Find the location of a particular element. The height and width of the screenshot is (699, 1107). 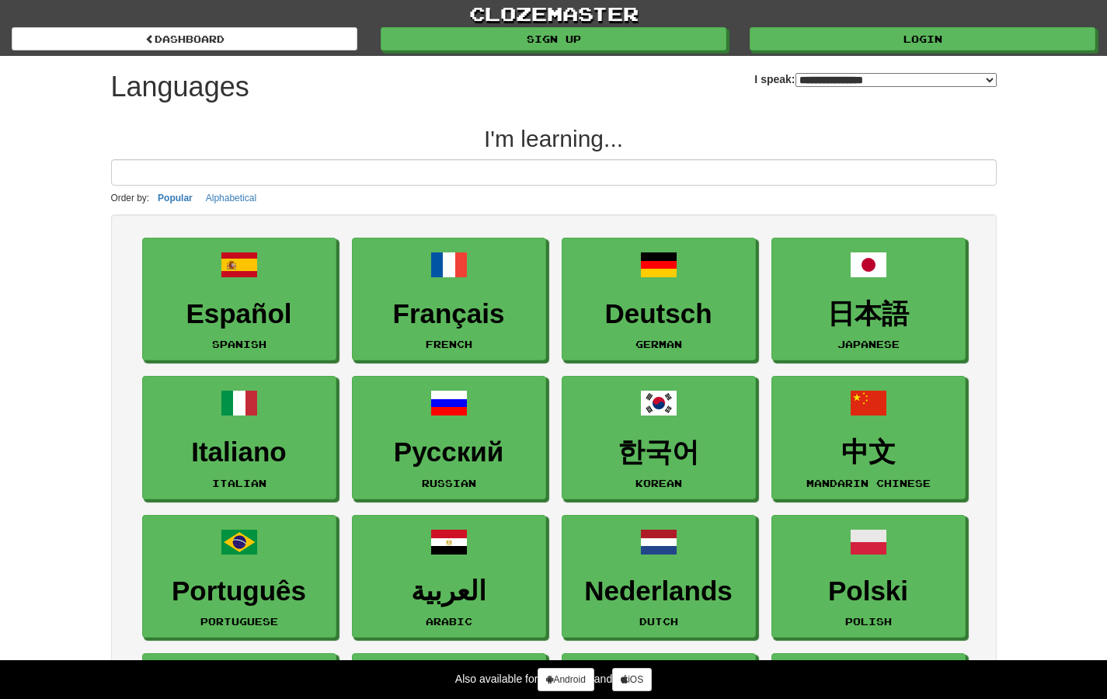

h3: Русский is located at coordinates (449, 452).